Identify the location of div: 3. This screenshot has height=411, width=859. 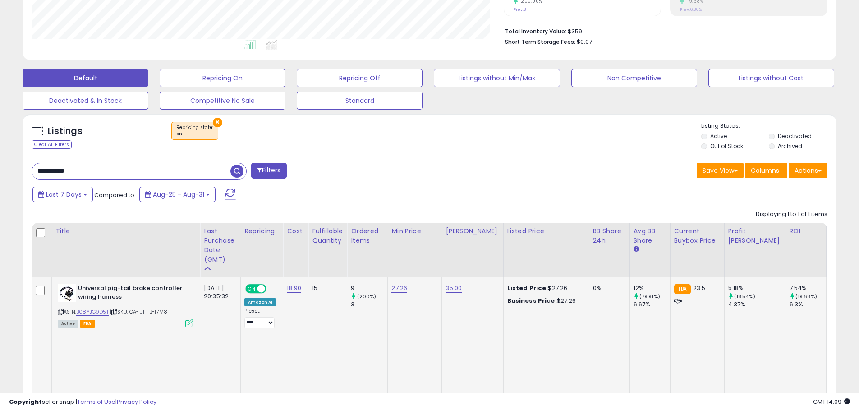
(369, 304).